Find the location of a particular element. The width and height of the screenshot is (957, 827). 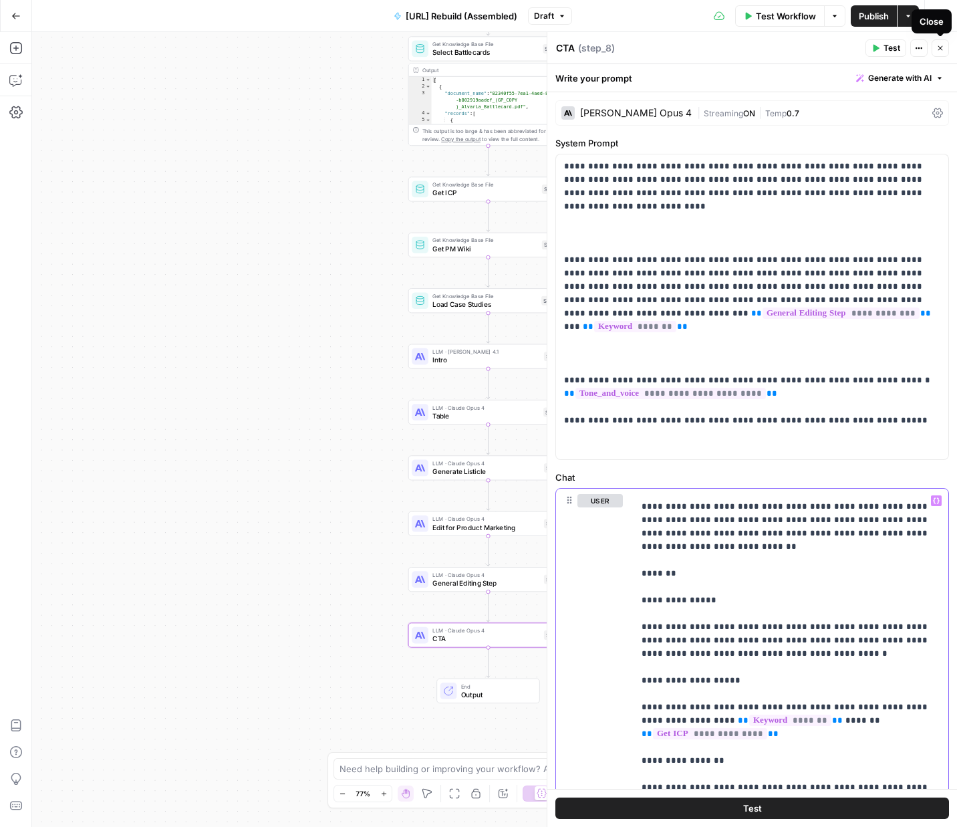

span: ( step_8 ) is located at coordinates (596, 48).